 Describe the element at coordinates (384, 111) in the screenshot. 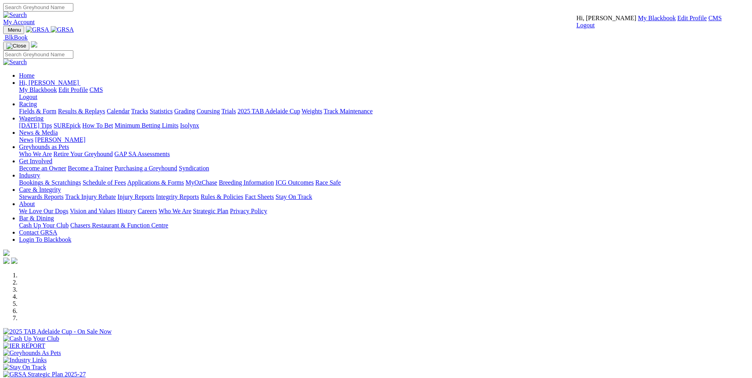

I see `div: Racing` at that location.